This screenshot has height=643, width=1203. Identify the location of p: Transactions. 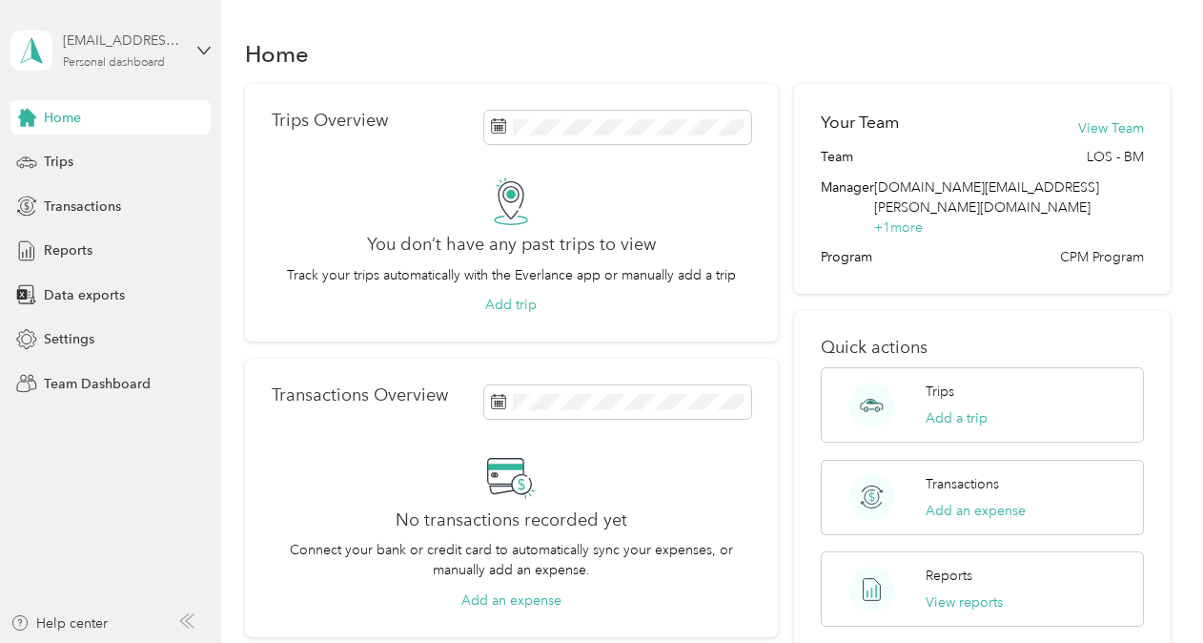
(962, 483).